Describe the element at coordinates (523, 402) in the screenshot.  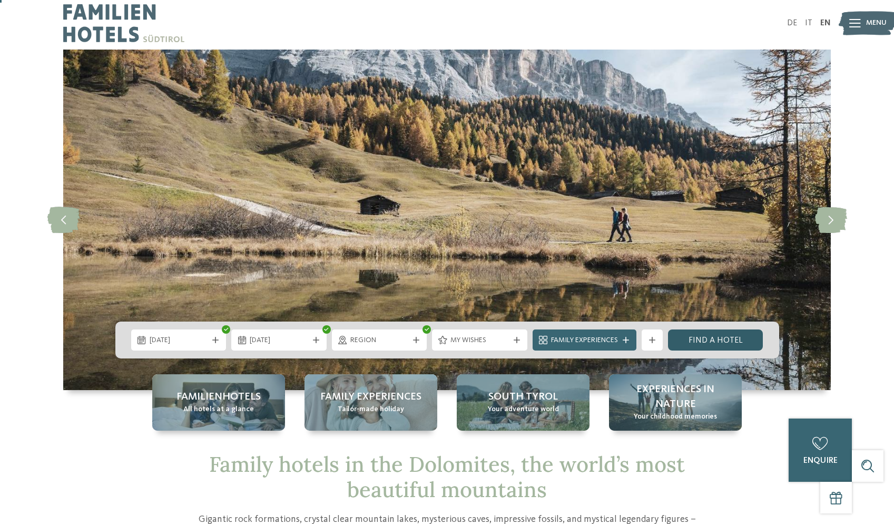
I see `a: Family hotels in the Dolomites: Holidays in the realm of the Pale Mountains South Tyrol Your adve...` at that location.